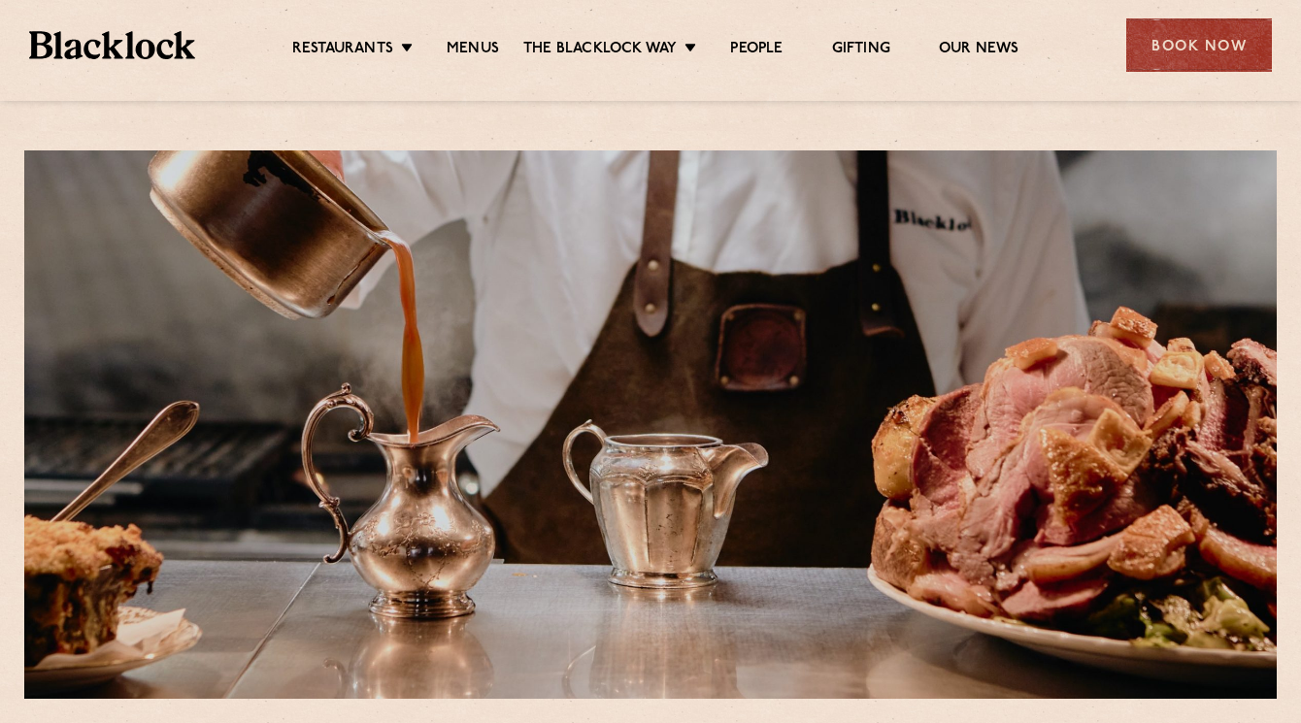  I want to click on a: Menus, so click(473, 50).